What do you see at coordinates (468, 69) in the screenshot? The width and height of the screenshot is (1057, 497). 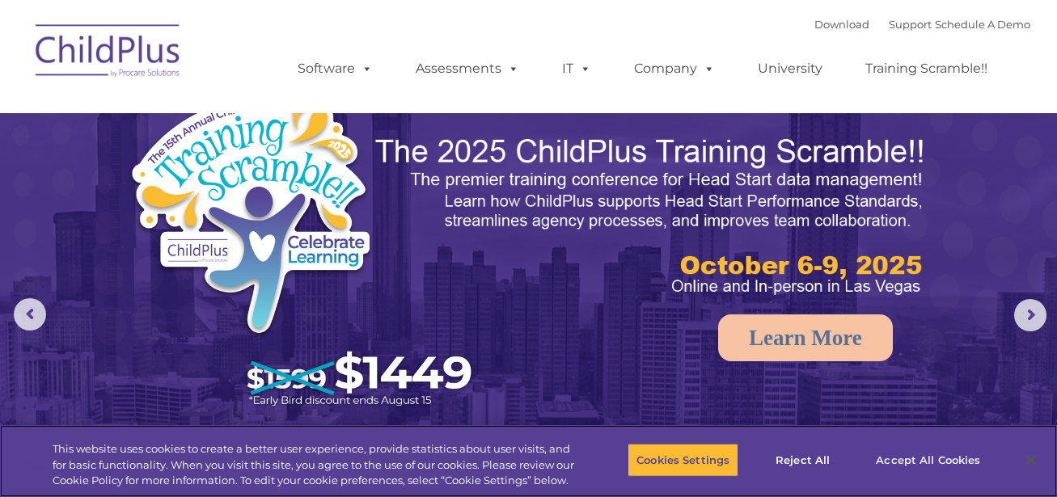 I see `a: Assessments` at bounding box center [468, 69].